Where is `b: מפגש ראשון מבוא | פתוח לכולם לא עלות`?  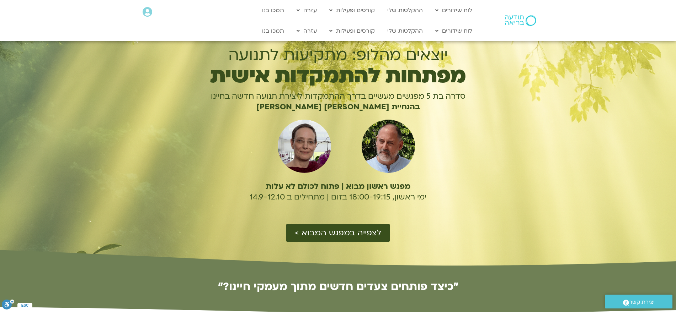
b: מפגש ראשון מבוא | פתוח לכולם לא עלות is located at coordinates (338, 187).